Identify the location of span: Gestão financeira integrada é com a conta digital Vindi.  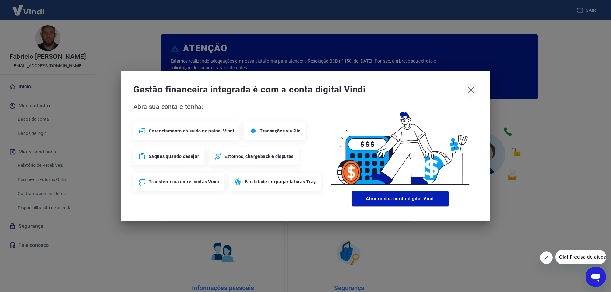
(299, 90).